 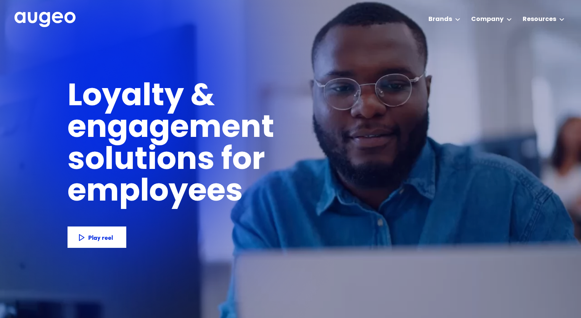 What do you see at coordinates (45, 19) in the screenshot?
I see `img: Augeo's full logo in white.` at bounding box center [45, 19].